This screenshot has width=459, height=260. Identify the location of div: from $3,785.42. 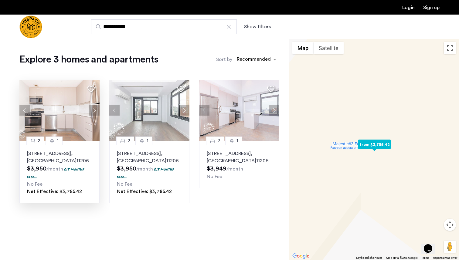
(375, 145).